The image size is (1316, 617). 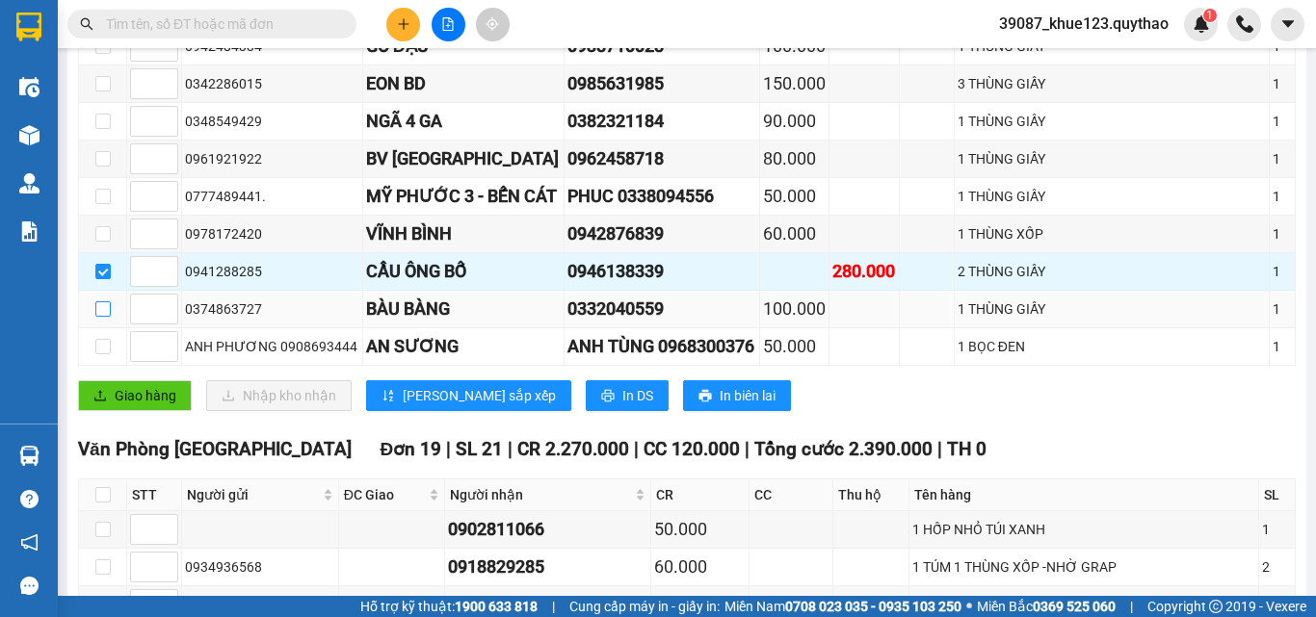 What do you see at coordinates (272, 159) in the screenshot?
I see `div: 0961921922` at bounding box center [272, 159].